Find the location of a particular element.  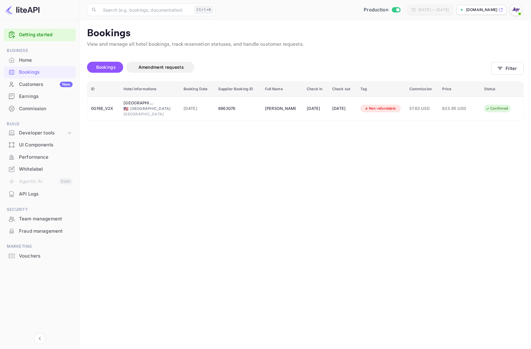

th: Booking Date is located at coordinates (197, 89).